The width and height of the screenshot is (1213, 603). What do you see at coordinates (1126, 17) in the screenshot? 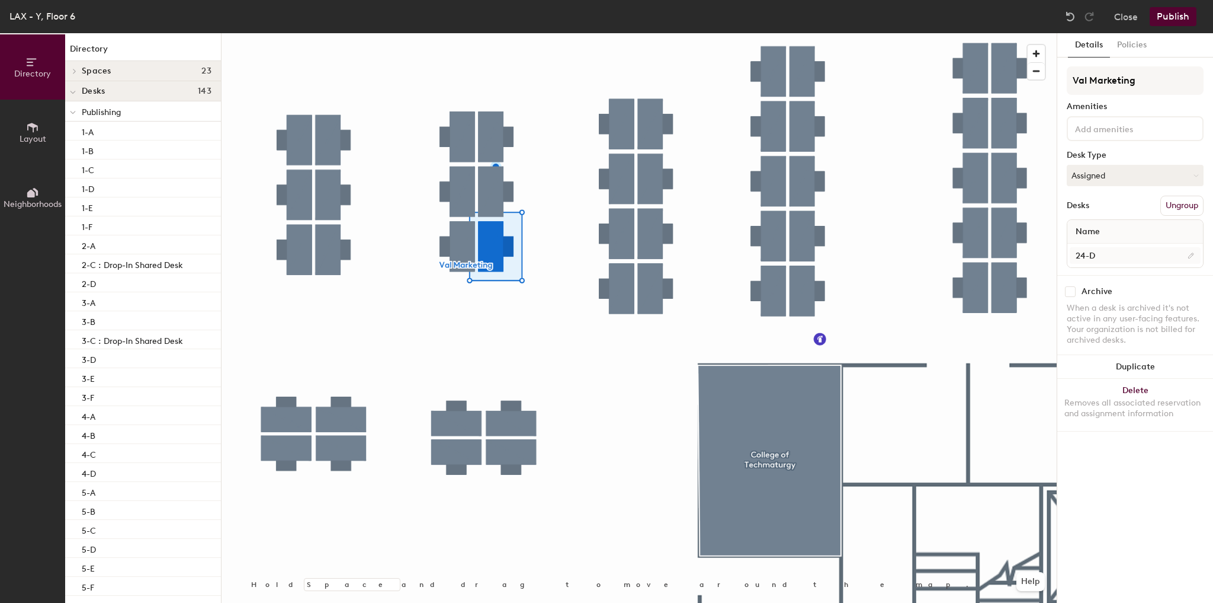
I see `button: Close` at bounding box center [1126, 17].